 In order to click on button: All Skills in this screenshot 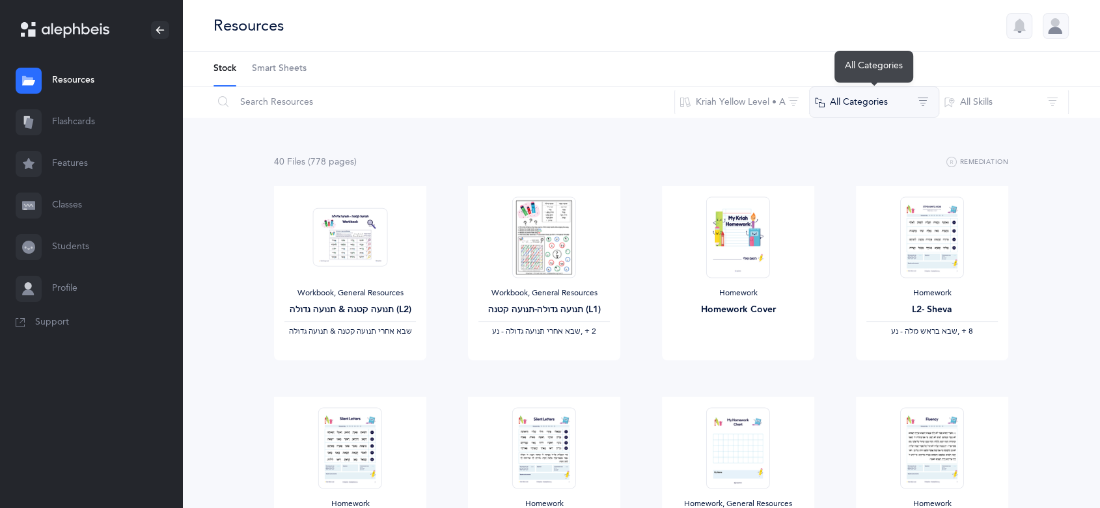, I will do `click(1004, 102)`.